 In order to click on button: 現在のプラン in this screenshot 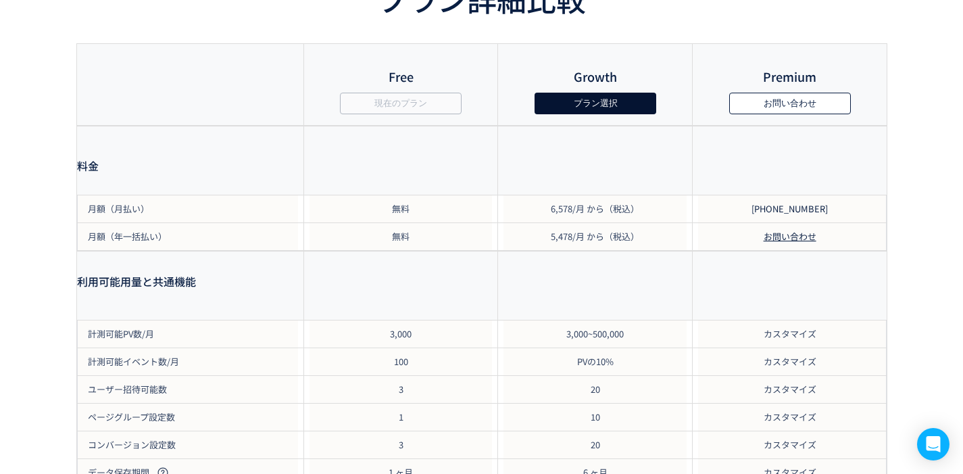, I will do `click(401, 103)`.